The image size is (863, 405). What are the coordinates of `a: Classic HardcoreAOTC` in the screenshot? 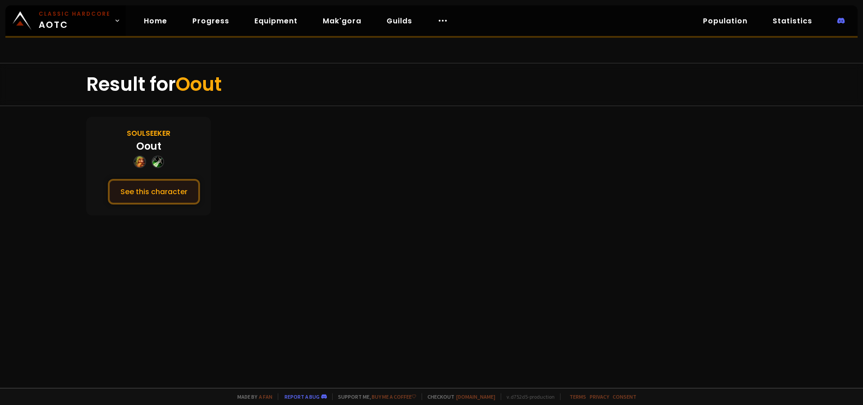 It's located at (66, 21).